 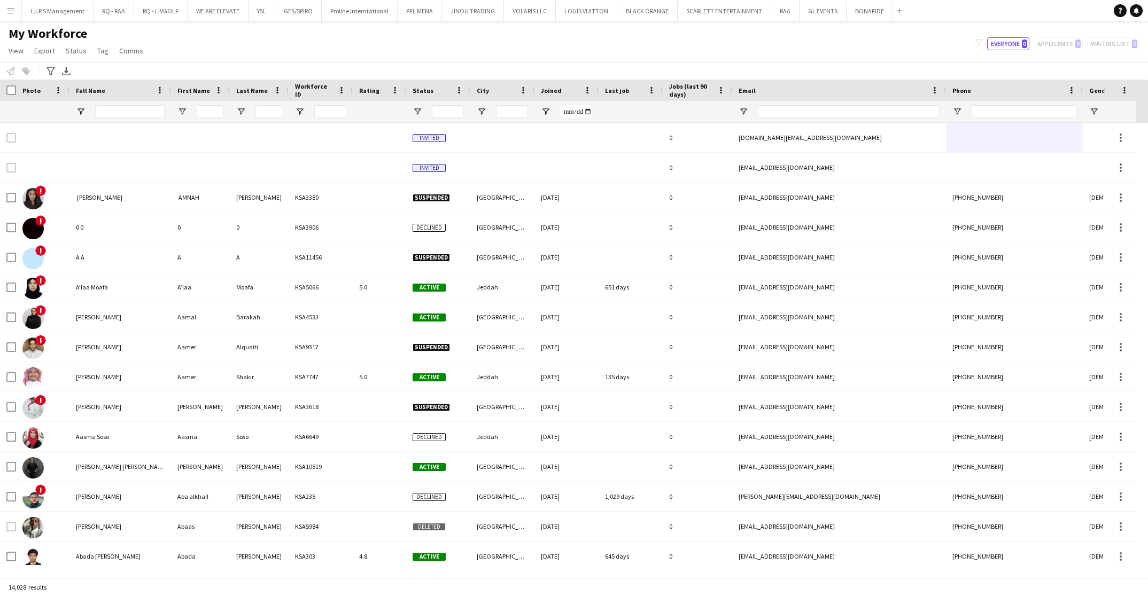 What do you see at coordinates (48, 34) in the screenshot?
I see `span: My Workforce` at bounding box center [48, 34].